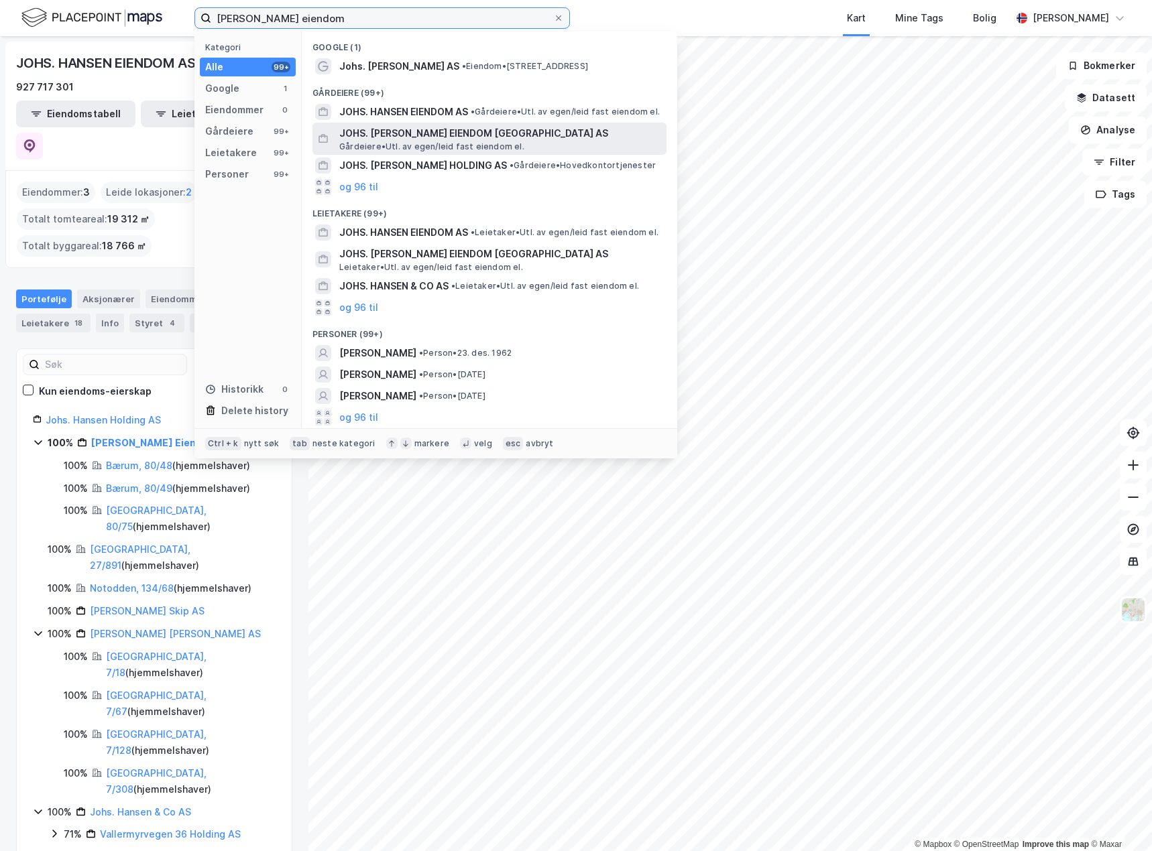 This screenshot has width=1152, height=851. I want to click on span: 19 312 ㎡, so click(128, 219).